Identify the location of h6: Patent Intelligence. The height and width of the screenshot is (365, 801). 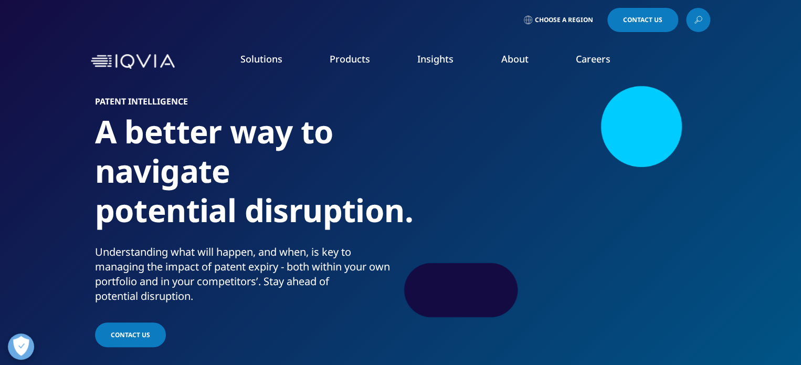
(246, 105).